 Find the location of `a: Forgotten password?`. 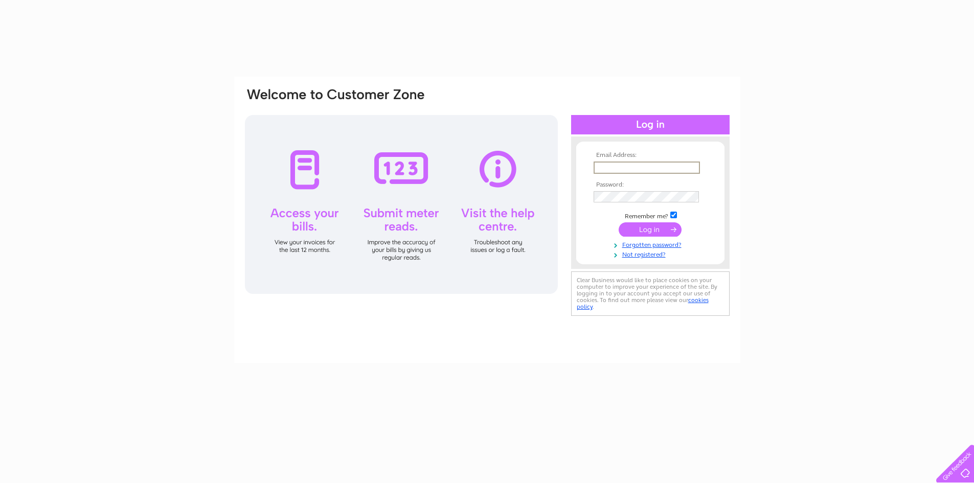

a: Forgotten password? is located at coordinates (651, 244).